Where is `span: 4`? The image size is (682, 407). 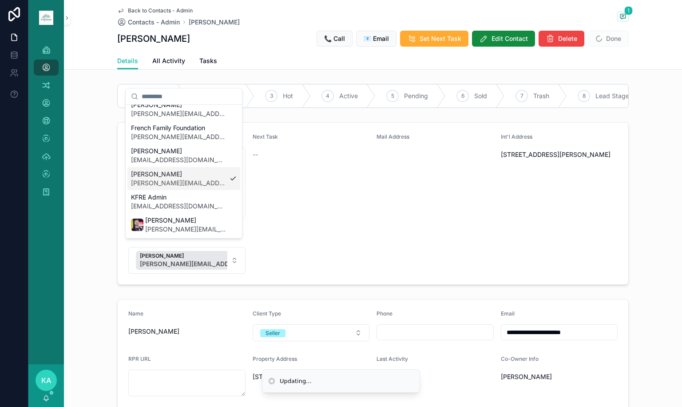
span: 4 is located at coordinates (328, 96).